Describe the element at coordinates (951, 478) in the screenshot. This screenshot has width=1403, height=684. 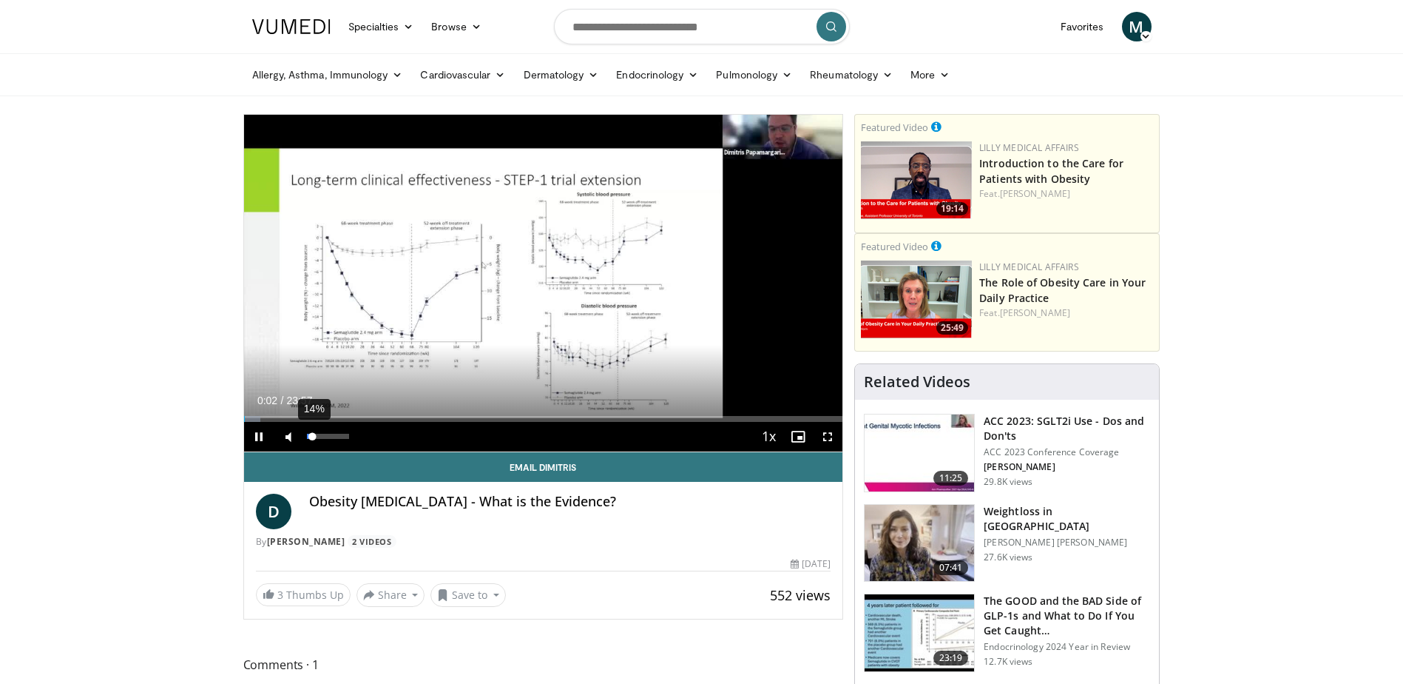
I see `span: 11:25` at that location.